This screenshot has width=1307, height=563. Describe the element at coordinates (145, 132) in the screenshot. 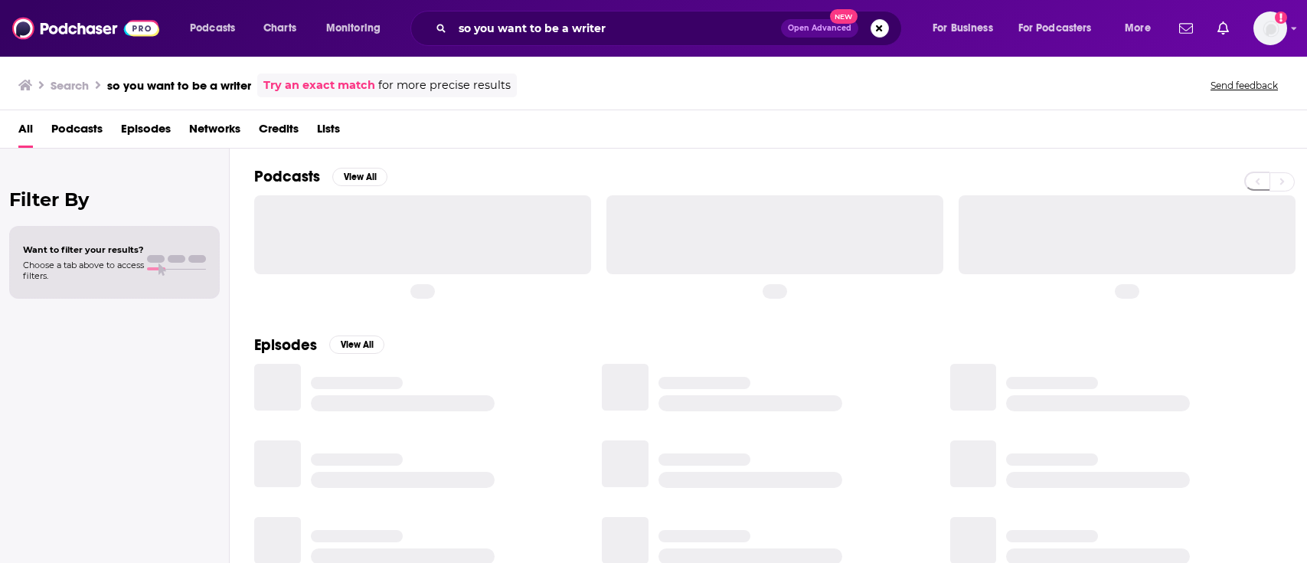

I see `span: Episodes` at that location.